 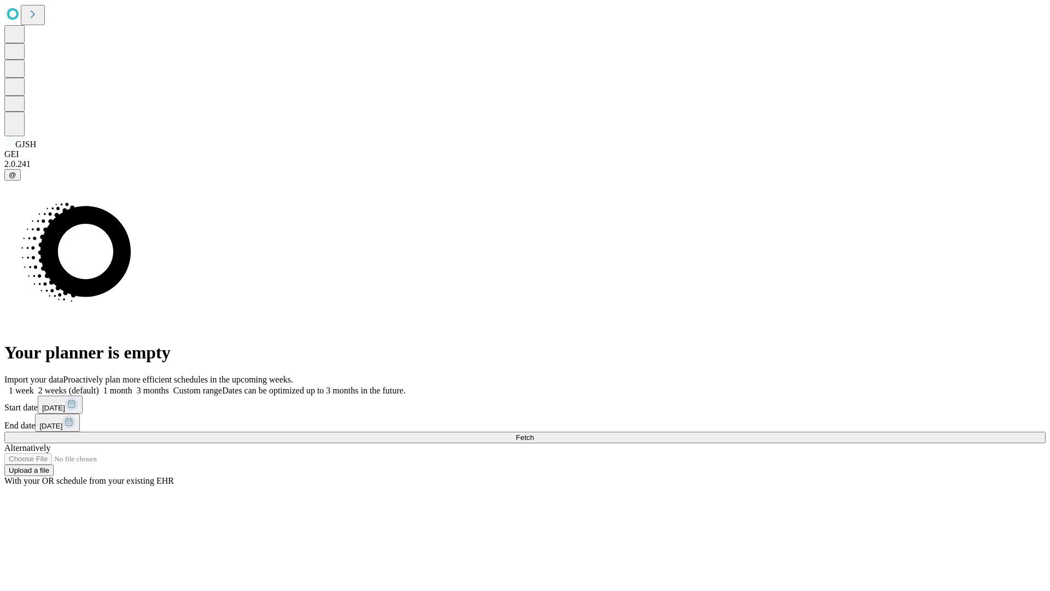 I want to click on span: Dates can be optimized up to 3 months in the future., so click(x=313, y=390).